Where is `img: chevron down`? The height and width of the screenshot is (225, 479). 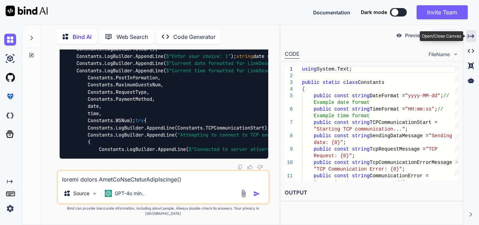
img: chevron down is located at coordinates (455, 54).